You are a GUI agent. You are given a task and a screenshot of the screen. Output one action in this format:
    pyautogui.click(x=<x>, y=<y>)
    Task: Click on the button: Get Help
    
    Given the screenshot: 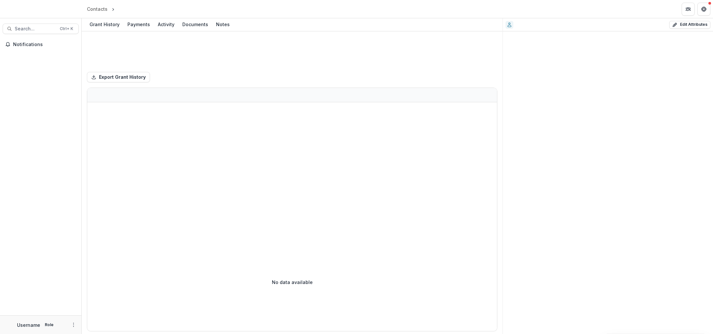 What is the action you would take?
    pyautogui.click(x=704, y=9)
    